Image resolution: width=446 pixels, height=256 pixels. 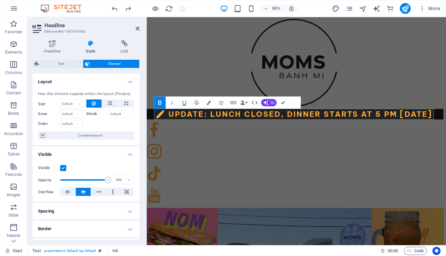 What do you see at coordinates (14, 251) in the screenshot?
I see `a: Click to cancel selection. Double-click to open Pages` at bounding box center [14, 251].